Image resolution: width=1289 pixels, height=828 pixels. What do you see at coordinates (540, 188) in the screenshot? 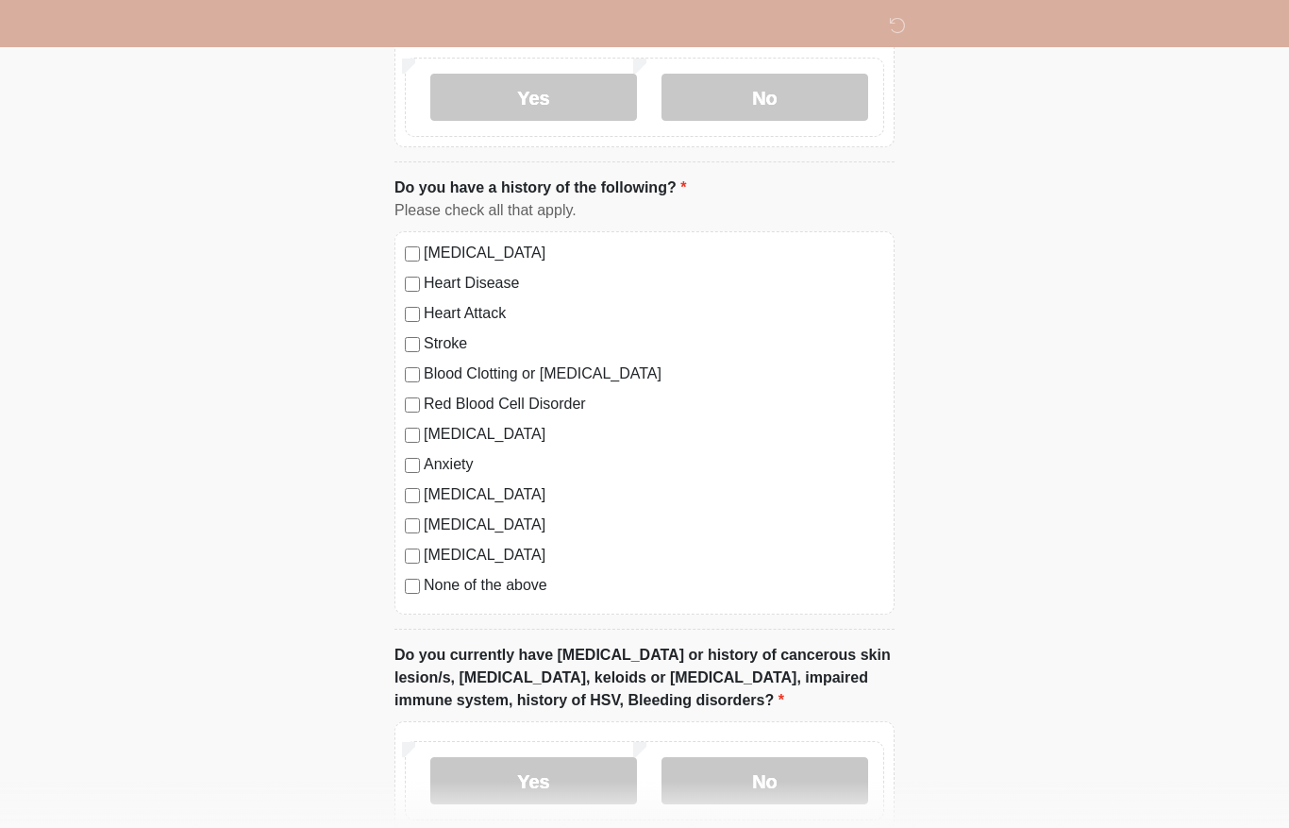
I see `label: Do you have a history of the following?` at bounding box center [540, 188].